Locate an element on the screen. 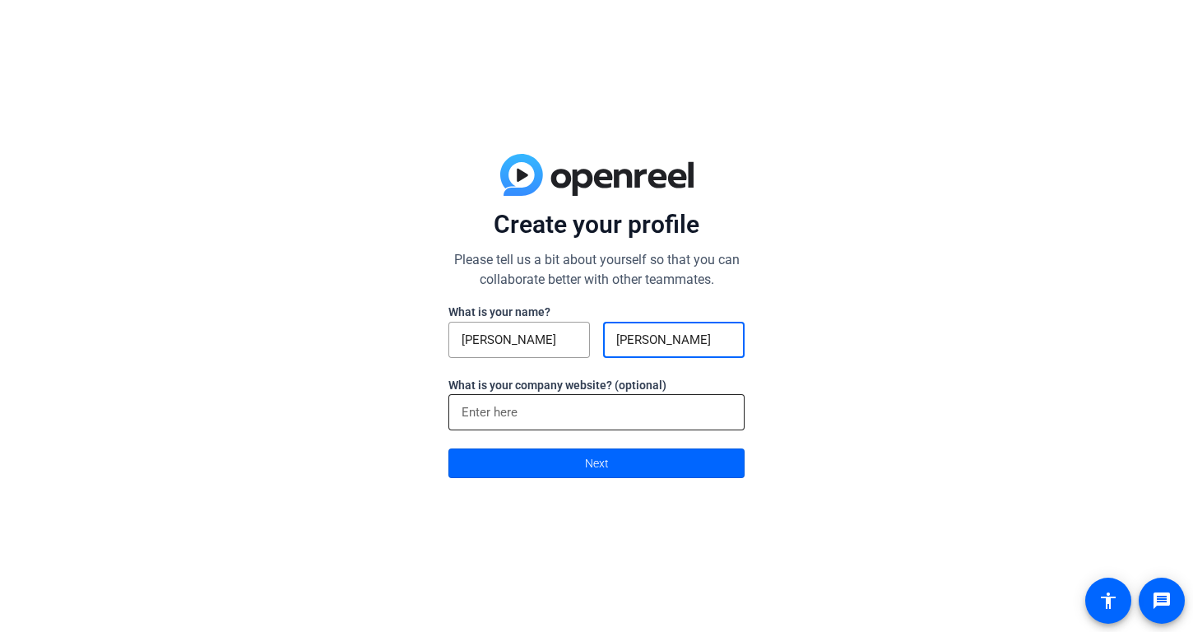  input: First Name is located at coordinates (519, 340).